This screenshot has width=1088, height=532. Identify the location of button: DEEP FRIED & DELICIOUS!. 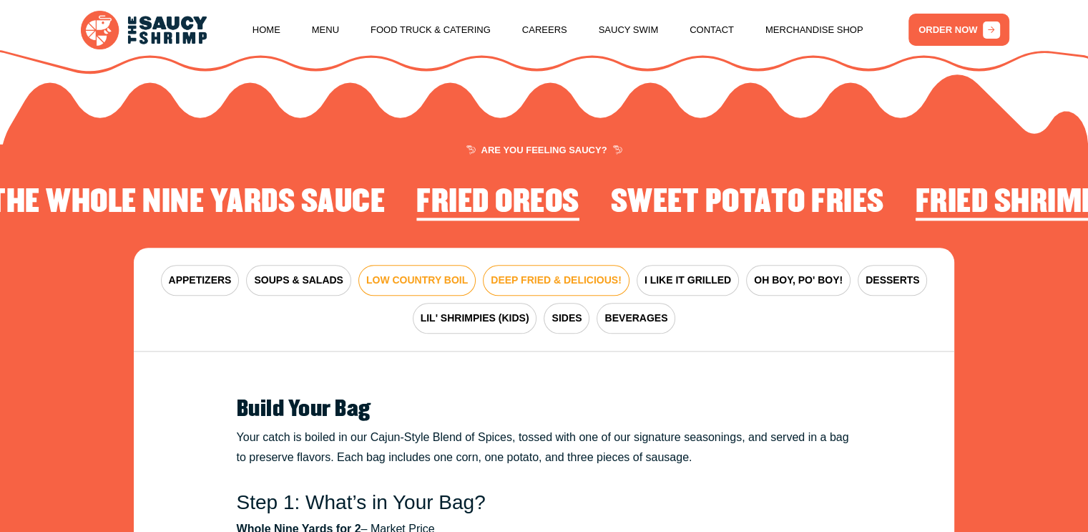
(556, 280).